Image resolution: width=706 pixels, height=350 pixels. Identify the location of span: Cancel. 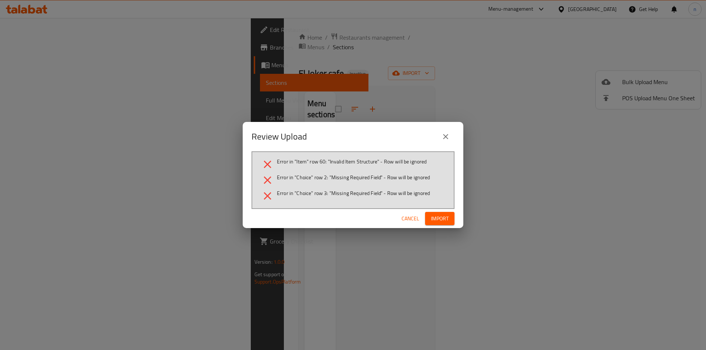
(410, 219).